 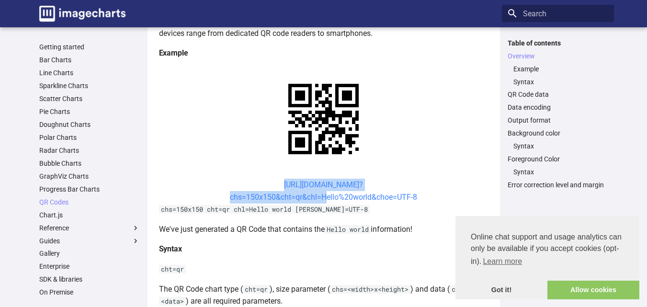 What do you see at coordinates (547, 258) in the screenshot?
I see `div: cookieconsent` at bounding box center [547, 258].